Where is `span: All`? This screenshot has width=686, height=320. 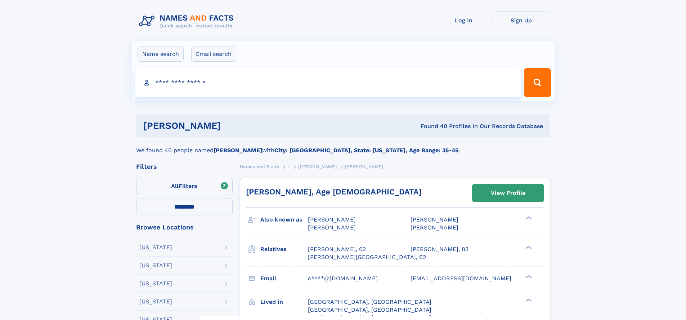 span: All is located at coordinates (175, 186).